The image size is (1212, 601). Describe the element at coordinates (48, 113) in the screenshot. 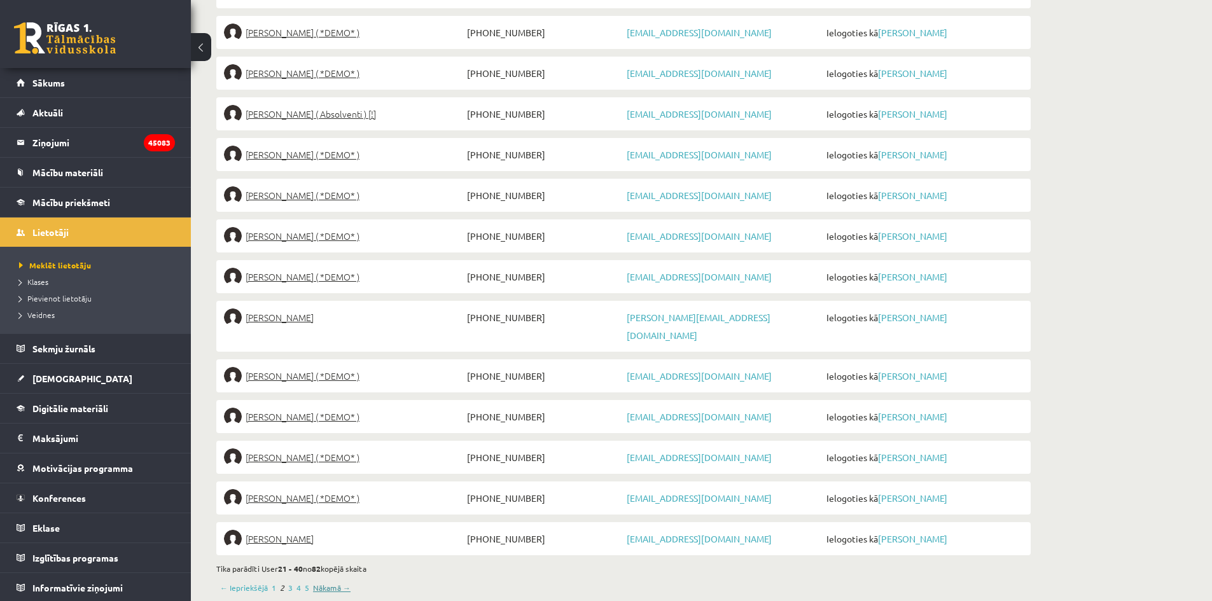

I see `span: Aktuāli` at that location.